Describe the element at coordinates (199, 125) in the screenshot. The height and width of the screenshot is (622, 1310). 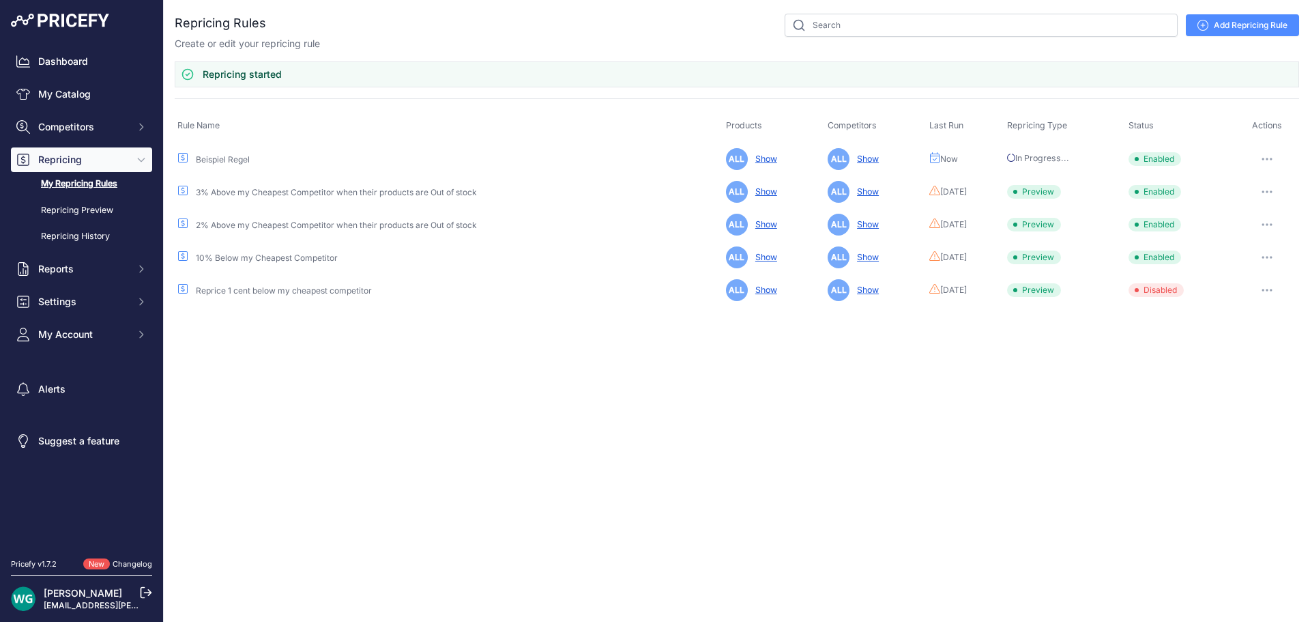
I see `span: Rule Name` at that location.